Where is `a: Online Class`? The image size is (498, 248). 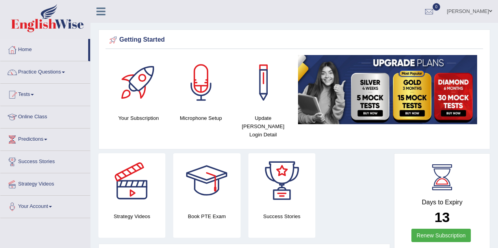
a: Online Class is located at coordinates (45, 116).